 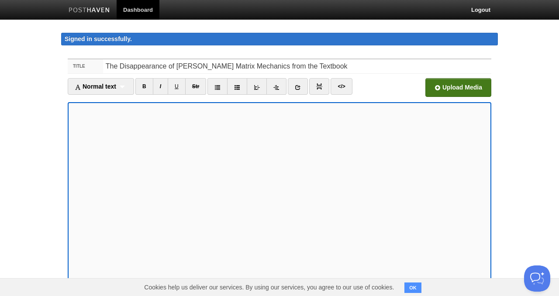 What do you see at coordinates (89, 10) in the screenshot?
I see `img: Posthaven-bar` at bounding box center [89, 10].